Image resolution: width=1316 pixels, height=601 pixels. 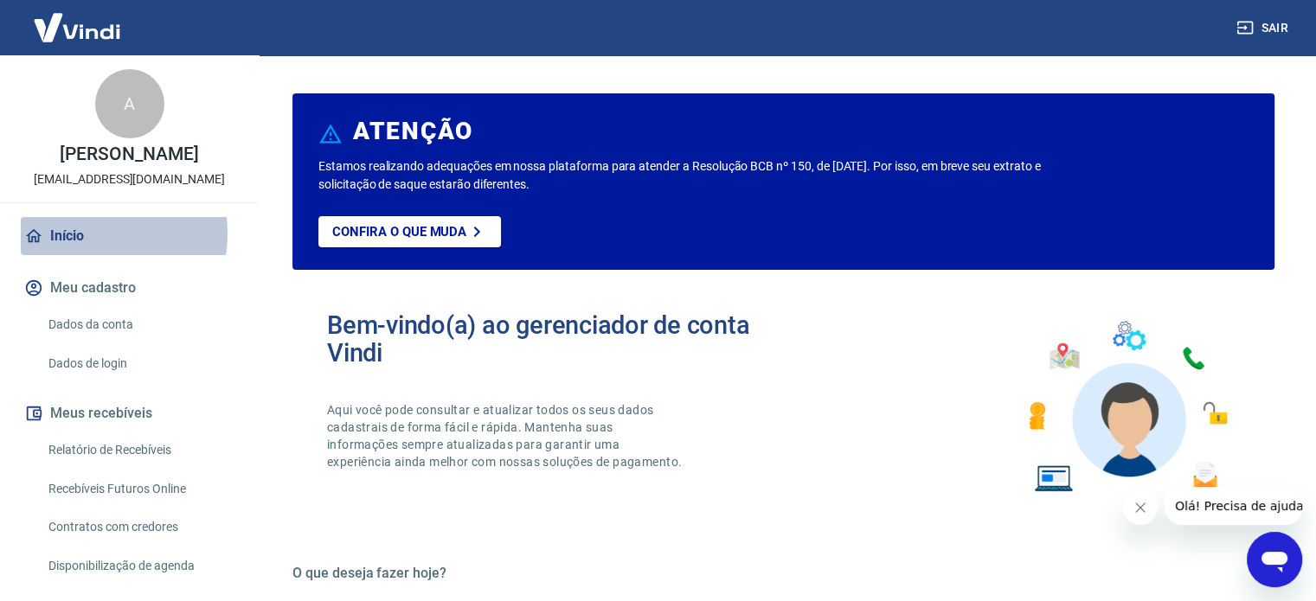 I want to click on img: Imagem de um avatar masculino com diversos icones exemplificando as funcionalidades do gerenciado..., so click(x=1127, y=407).